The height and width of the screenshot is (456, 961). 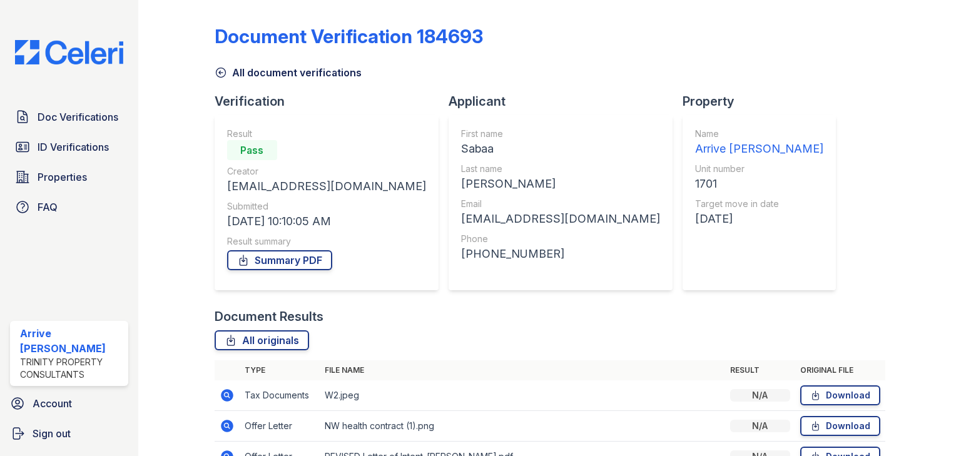 I want to click on th: Result, so click(x=760, y=371).